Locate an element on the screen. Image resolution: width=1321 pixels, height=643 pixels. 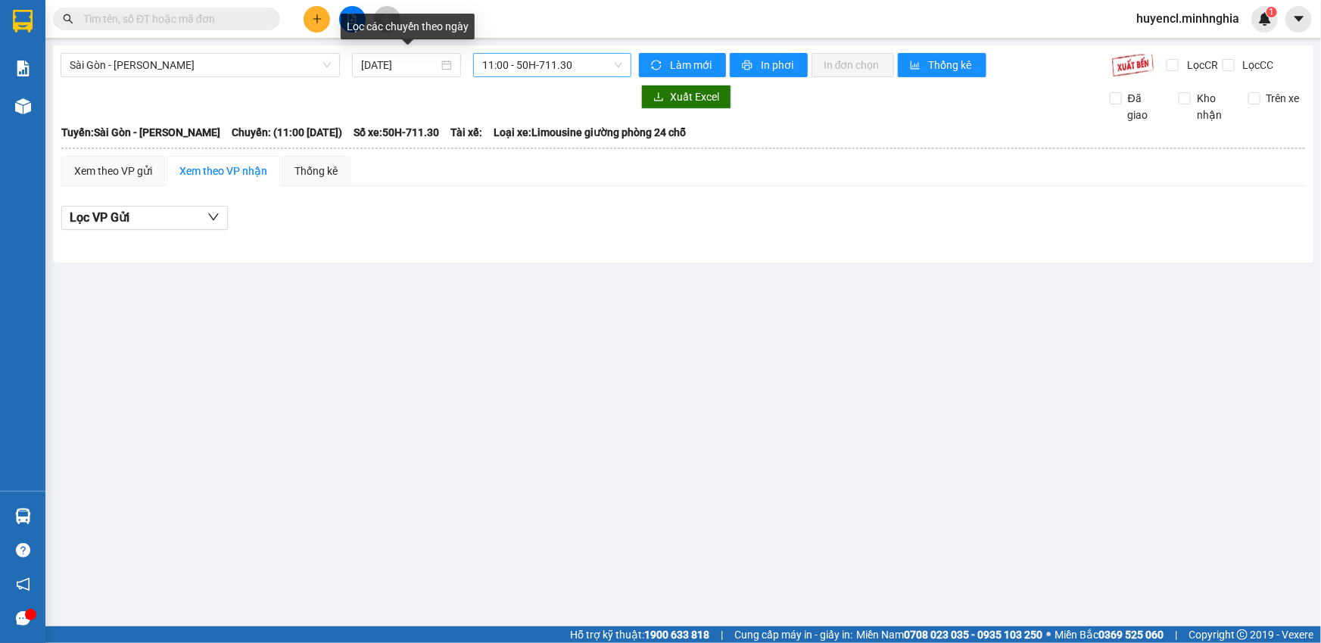
span: Sài Gòn - Phan Rí is located at coordinates (200, 65).